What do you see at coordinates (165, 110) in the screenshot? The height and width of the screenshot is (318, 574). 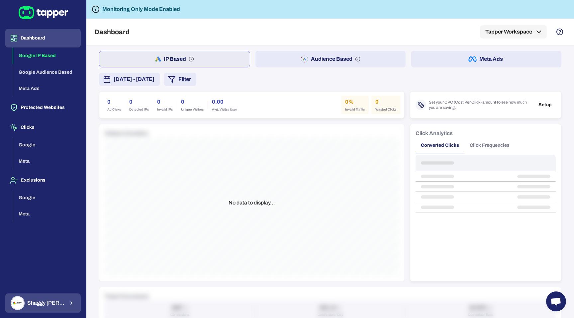 I see `span: Invalid IPs` at bounding box center [165, 110].